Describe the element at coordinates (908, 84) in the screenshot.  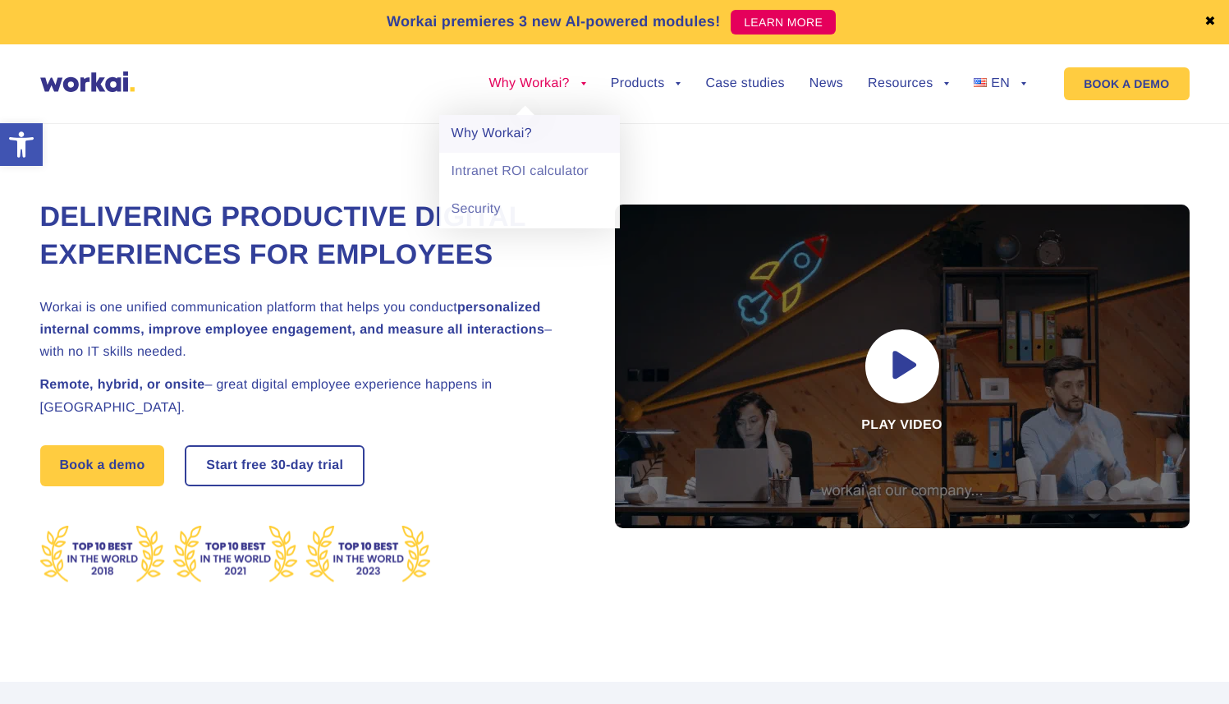
I see `a: Resources` at that location.